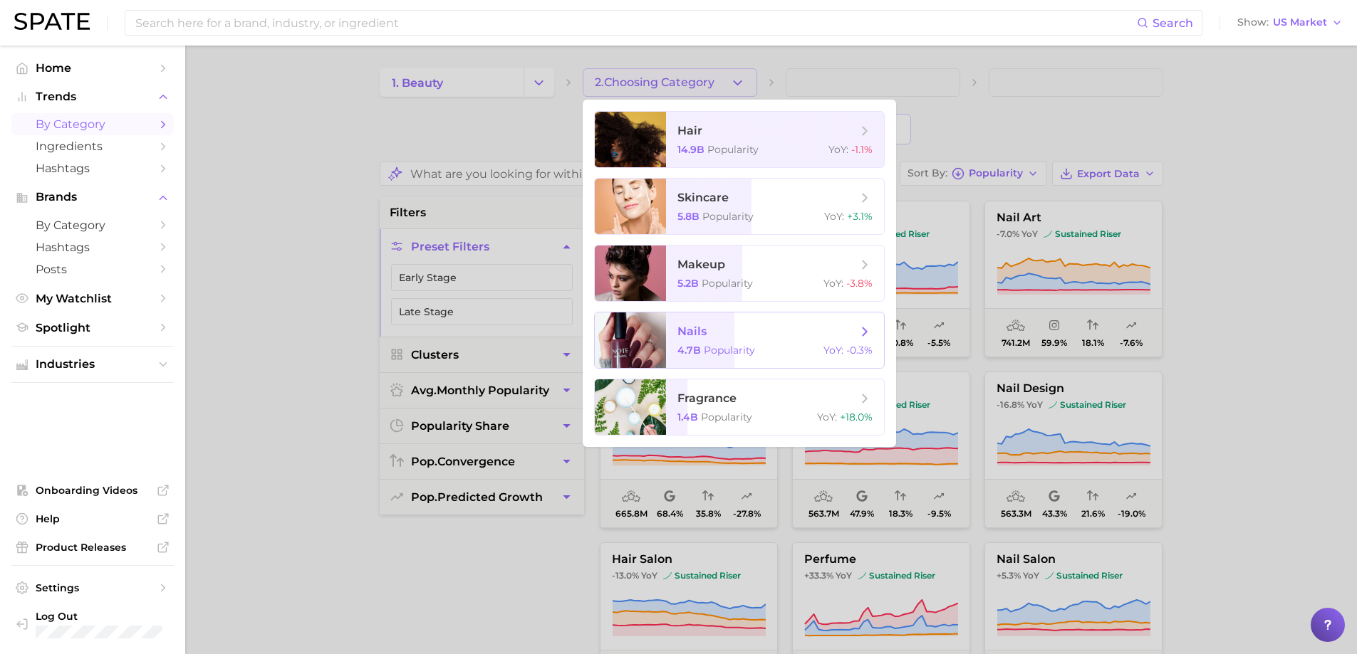 Image resolution: width=1357 pixels, height=654 pixels. Describe the element at coordinates (93, 328) in the screenshot. I see `a: Spotlight` at that location.